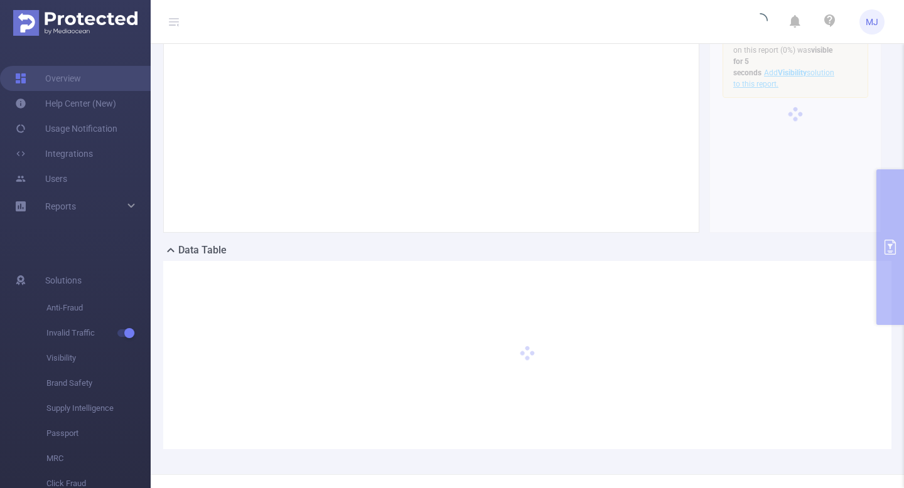 The height and width of the screenshot is (488, 904). Describe the element at coordinates (48, 78) in the screenshot. I see `a: Overview` at that location.